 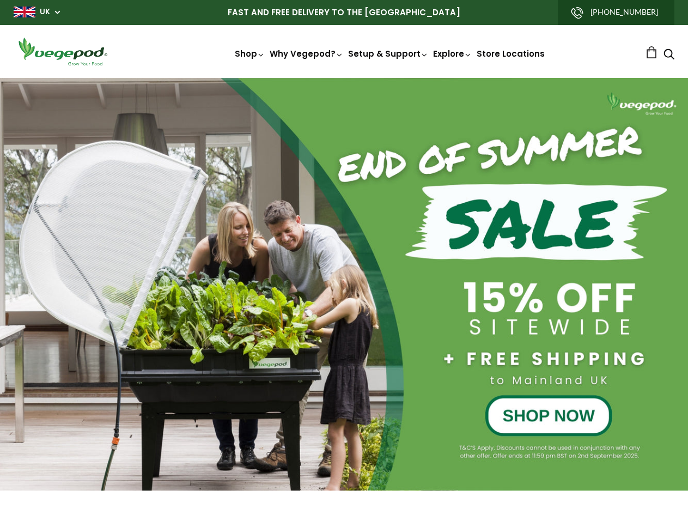 I want to click on img: gb_large.png, so click(x=25, y=12).